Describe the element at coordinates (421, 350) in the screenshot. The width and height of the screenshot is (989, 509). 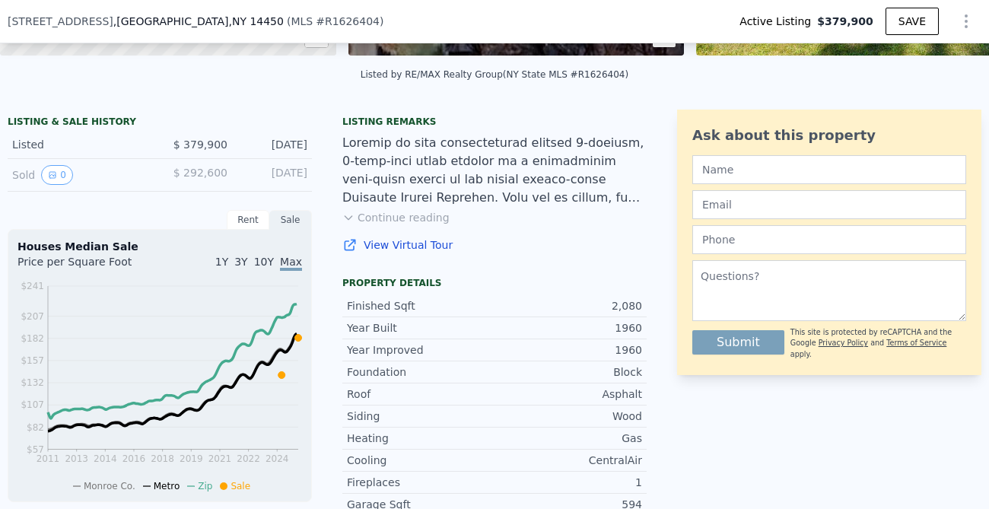
I see `div: Year Improved` at that location.